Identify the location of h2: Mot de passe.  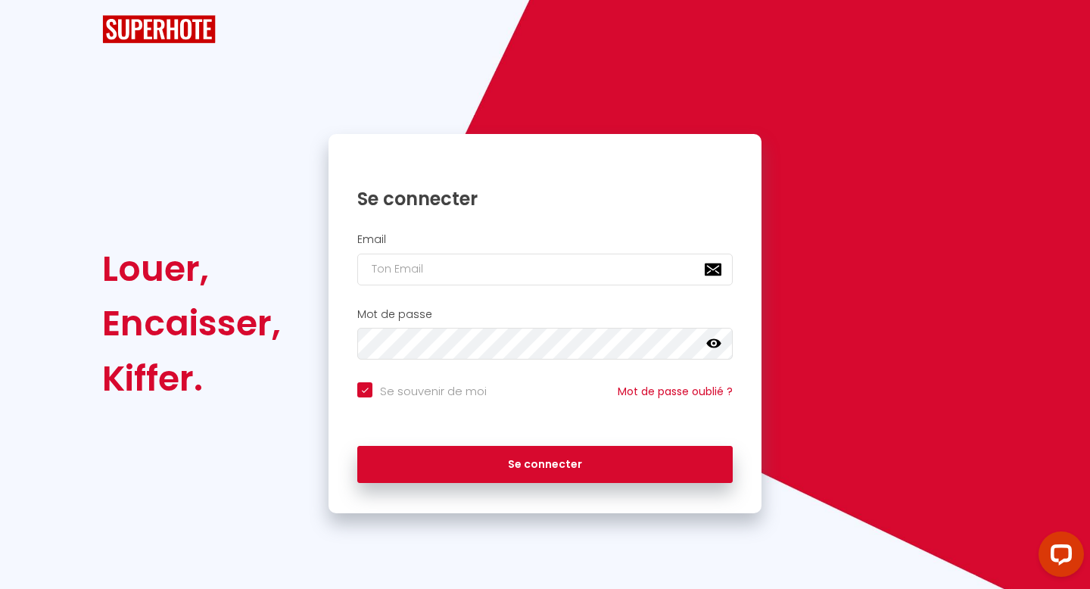
(545, 314).